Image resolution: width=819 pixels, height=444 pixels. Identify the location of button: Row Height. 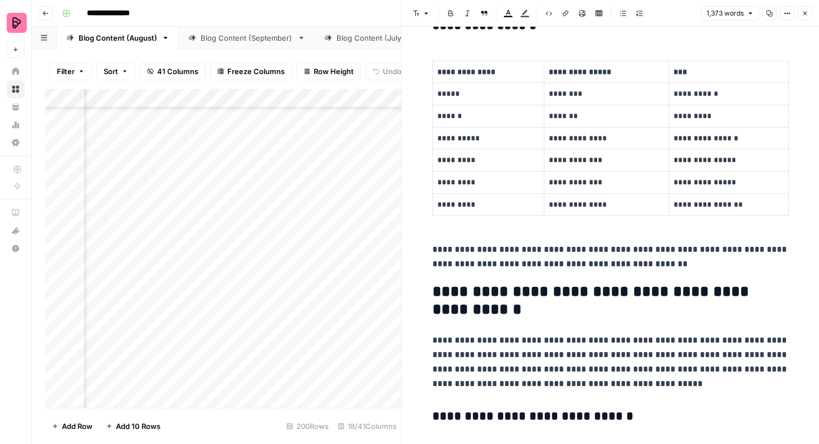
(329, 71).